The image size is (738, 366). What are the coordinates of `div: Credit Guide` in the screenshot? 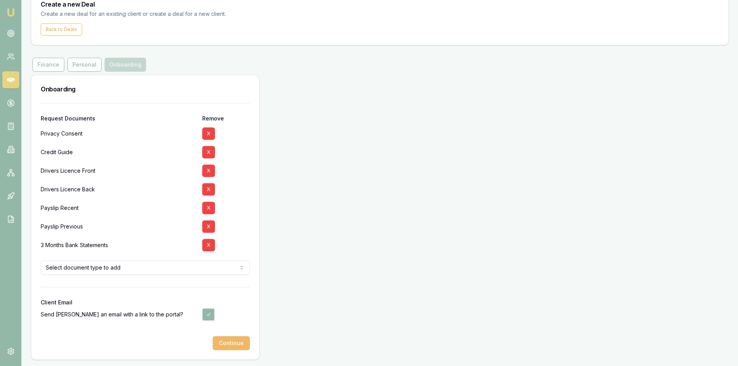 It's located at (118, 152).